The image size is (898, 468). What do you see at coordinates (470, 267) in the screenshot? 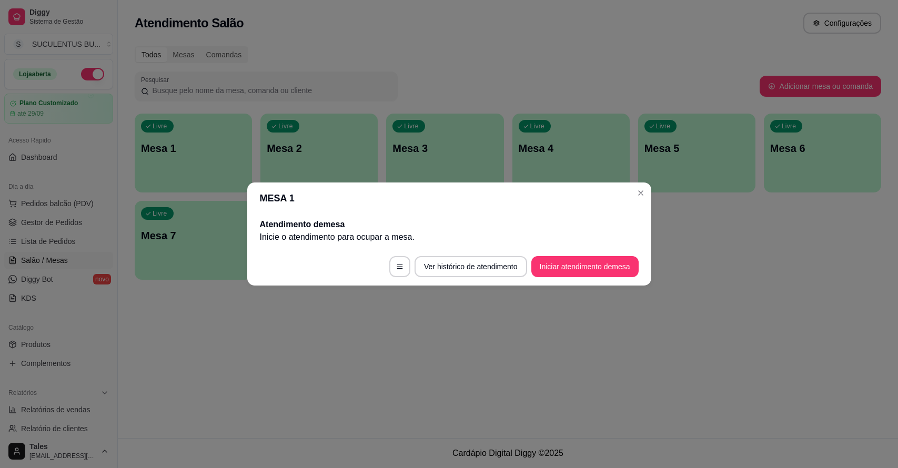
I see `button: Ver histórico de atendimento` at bounding box center [470, 267].